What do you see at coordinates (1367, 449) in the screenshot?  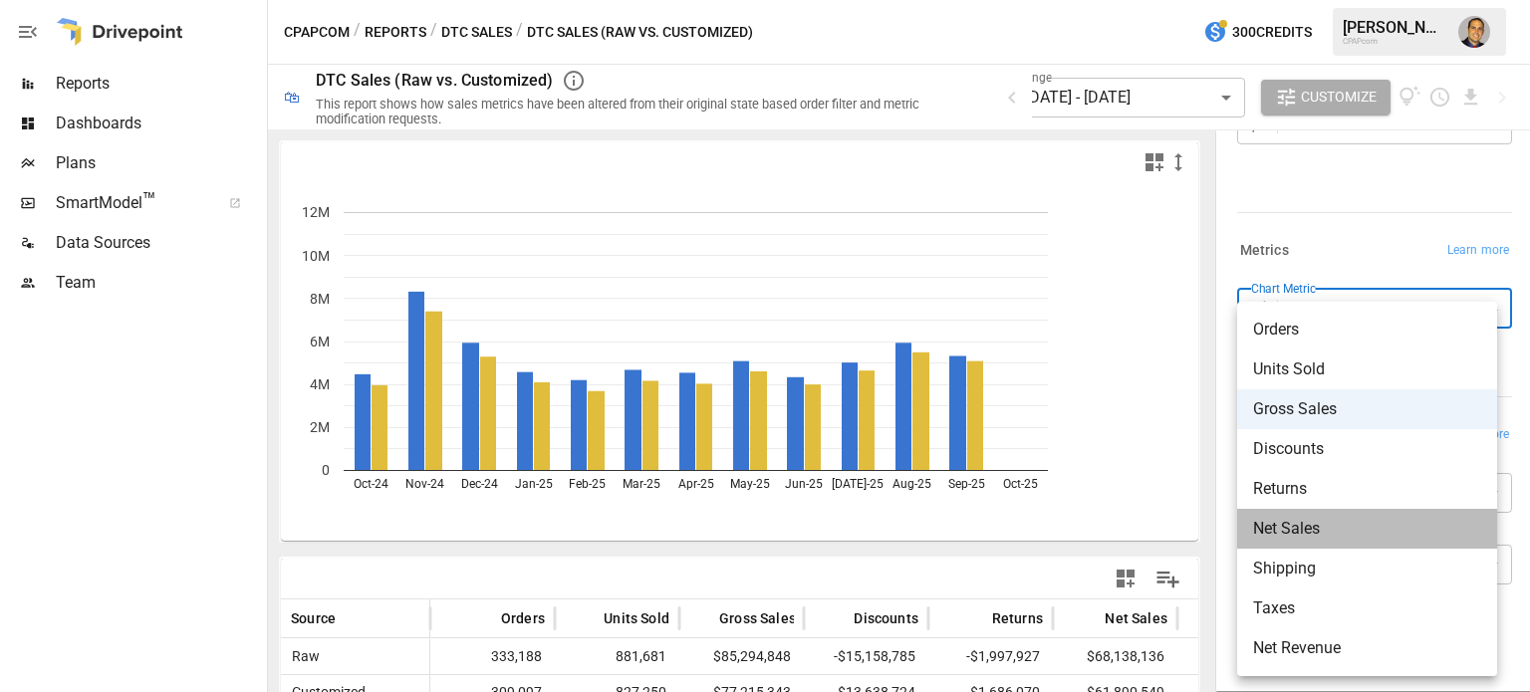 I see `span: Discounts` at bounding box center [1367, 449].